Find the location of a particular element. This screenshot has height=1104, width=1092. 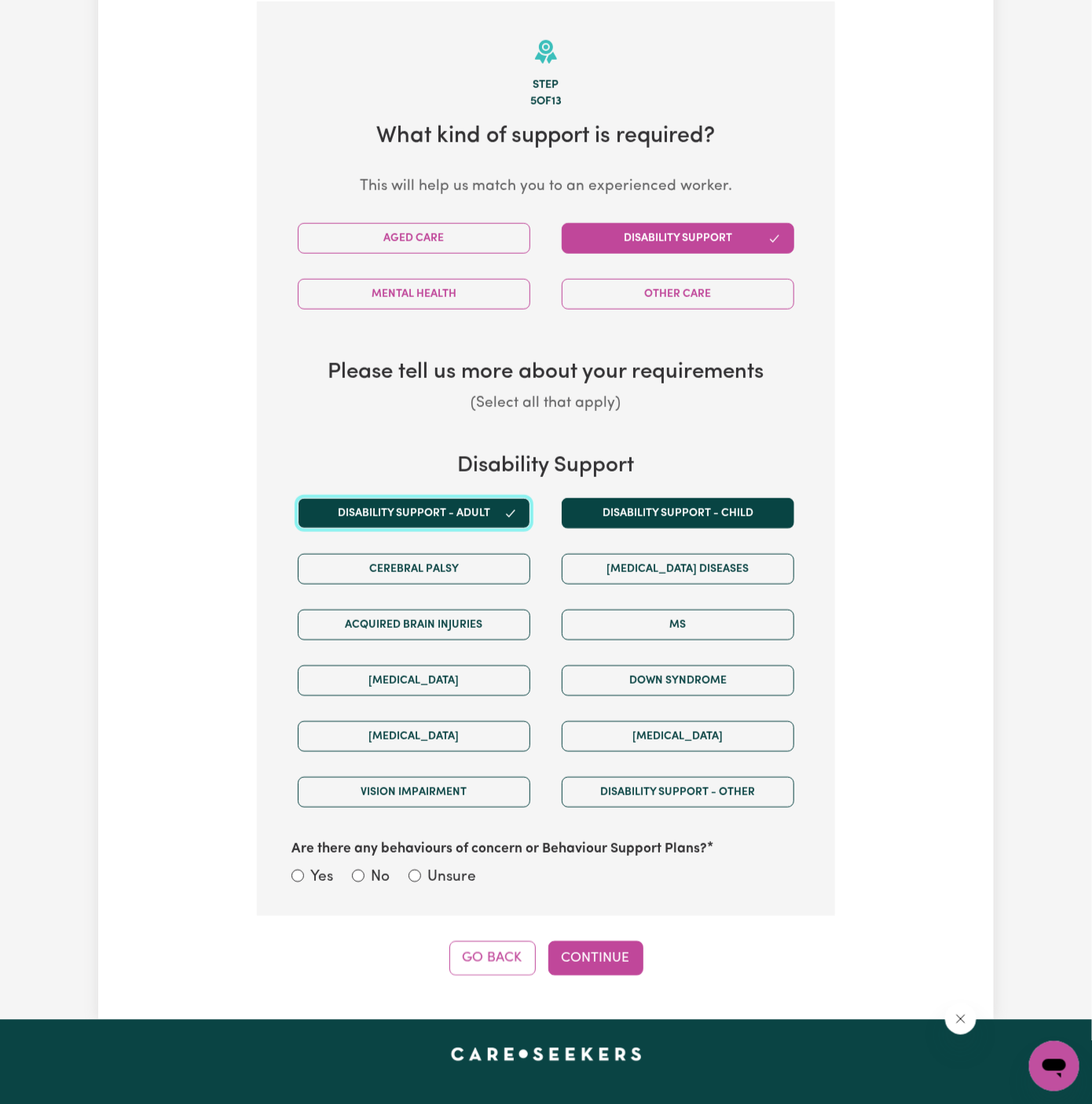

button: Disability Support is located at coordinates (677, 238).